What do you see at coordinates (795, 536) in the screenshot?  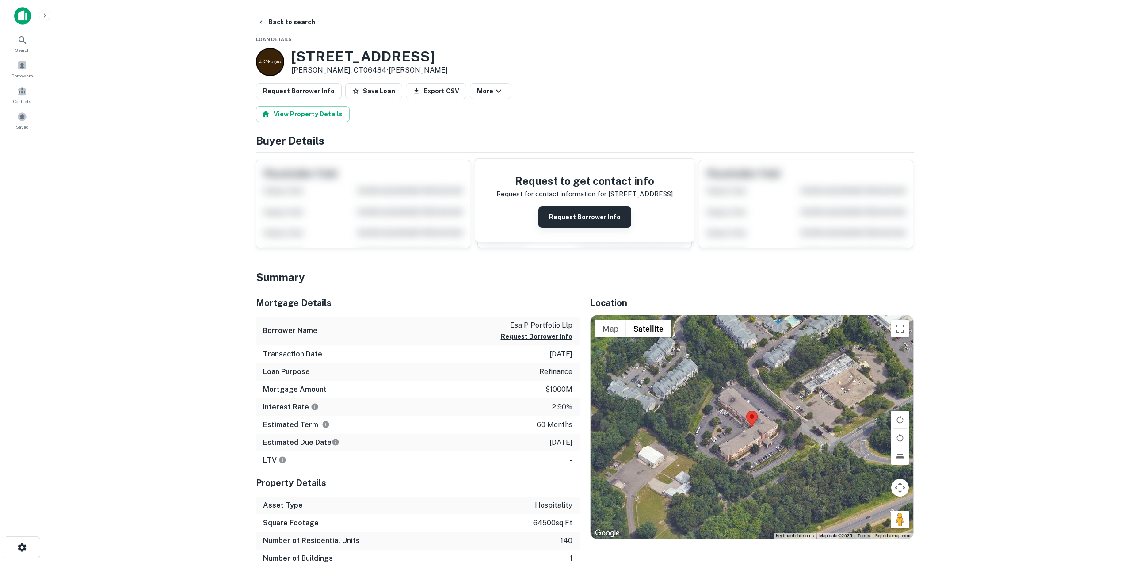 I see `button: Keyboard shortcuts` at bounding box center [795, 536].